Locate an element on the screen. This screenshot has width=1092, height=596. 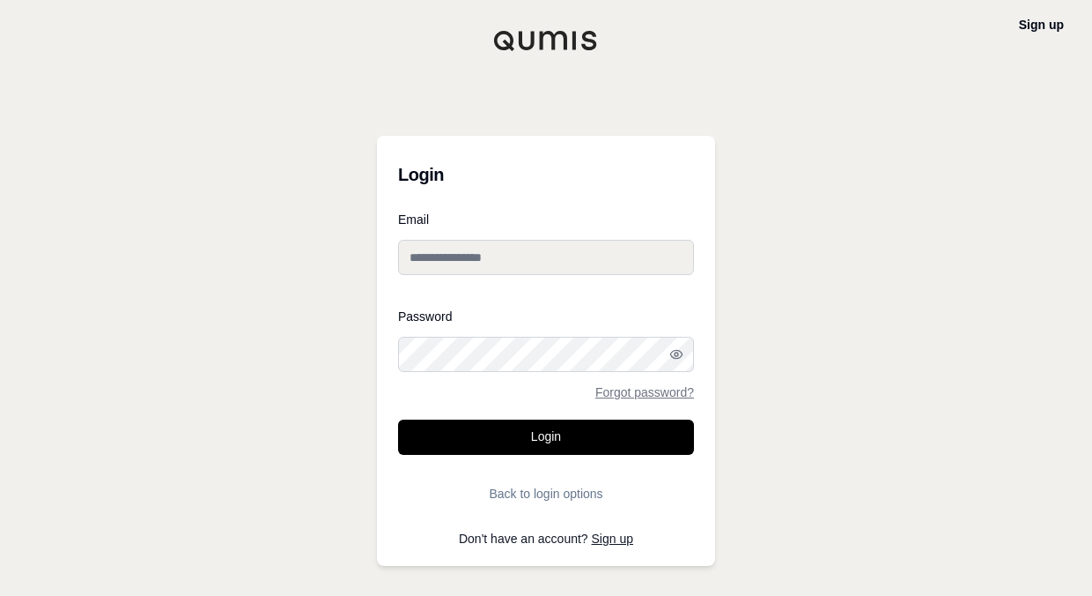
label: Password is located at coordinates (546, 316).